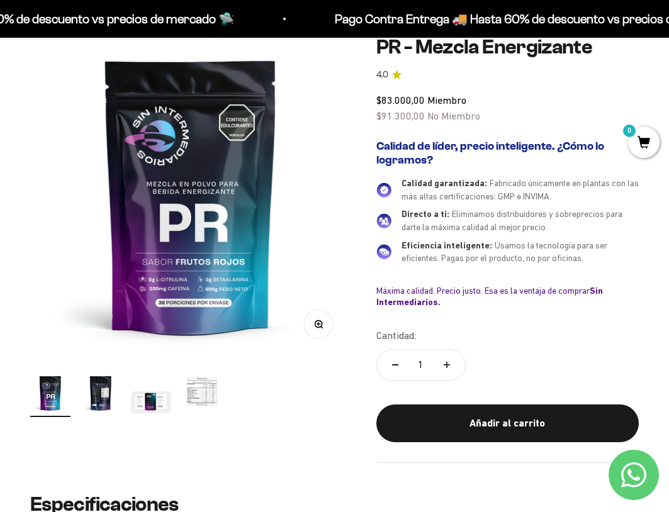 Image resolution: width=669 pixels, height=512 pixels. I want to click on b: Sin Intermediarios., so click(490, 297).